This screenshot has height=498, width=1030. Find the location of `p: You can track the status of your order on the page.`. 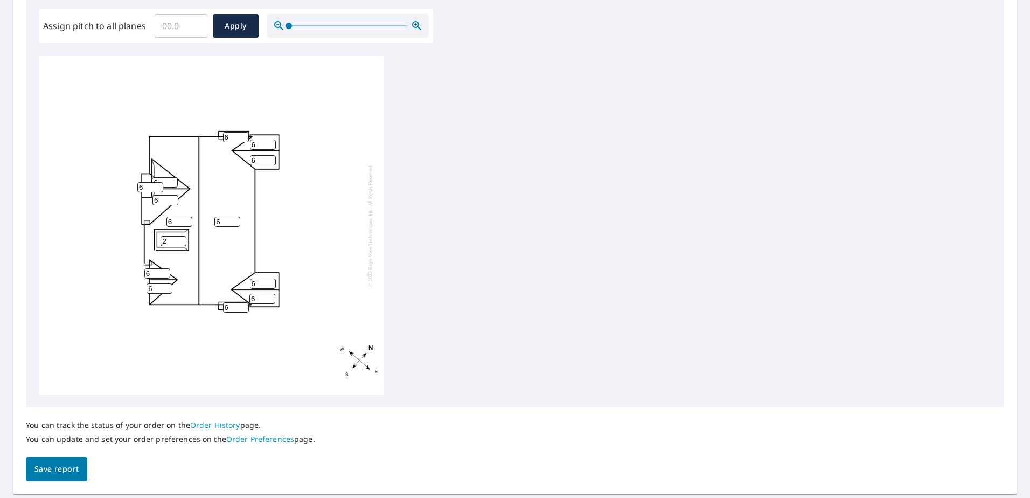

p: You can track the status of your order on the page. is located at coordinates (170, 425).